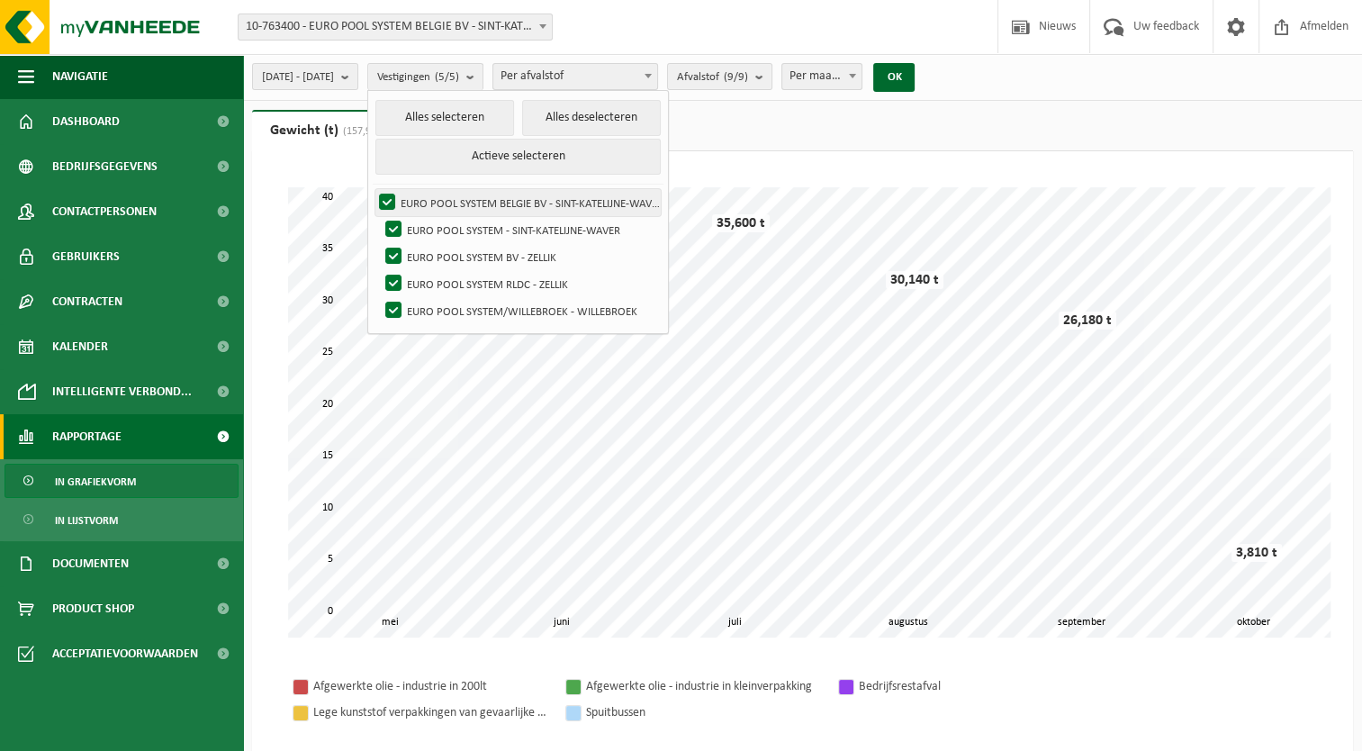 The image size is (1362, 751). Describe the element at coordinates (122, 519) in the screenshot. I see `a: In lijstvorm` at that location.